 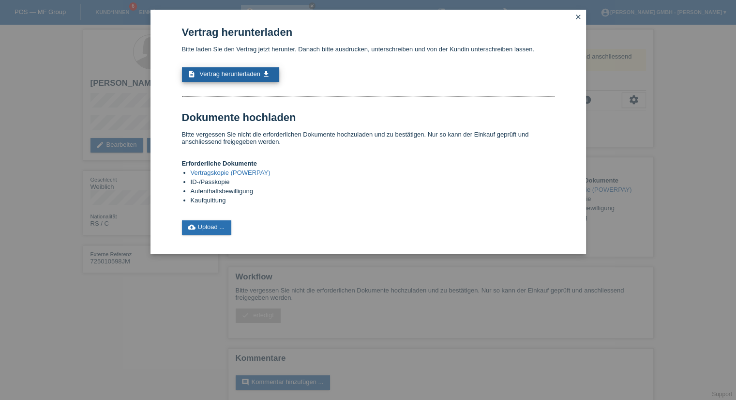 What do you see at coordinates (578, 17) in the screenshot?
I see `i: close` at bounding box center [578, 17].